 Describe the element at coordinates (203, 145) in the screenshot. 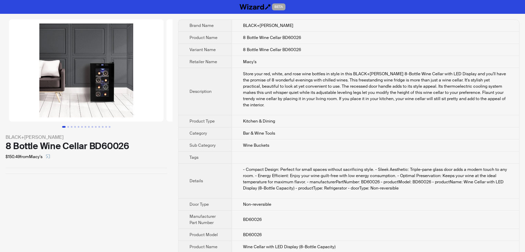

I see `span: Sub Category` at that location.